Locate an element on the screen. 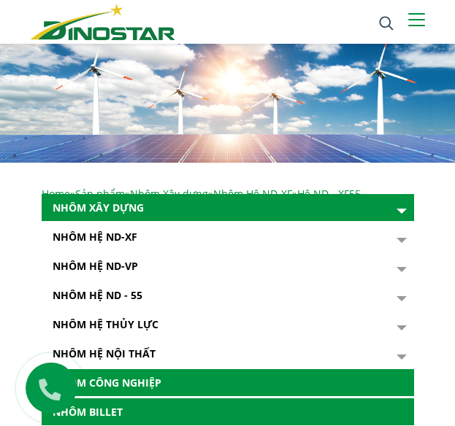  a: Nhôm Billet is located at coordinates (228, 412).